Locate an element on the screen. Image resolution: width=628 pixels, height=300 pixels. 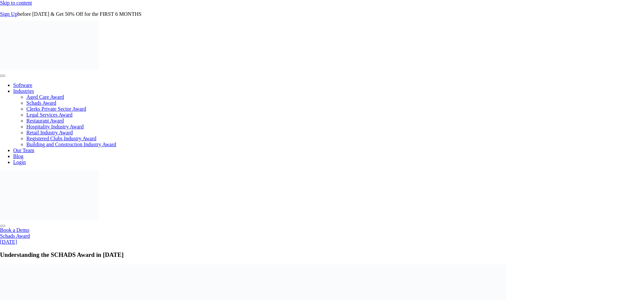
a: Registered Clubs Industry Award is located at coordinates (61, 138).